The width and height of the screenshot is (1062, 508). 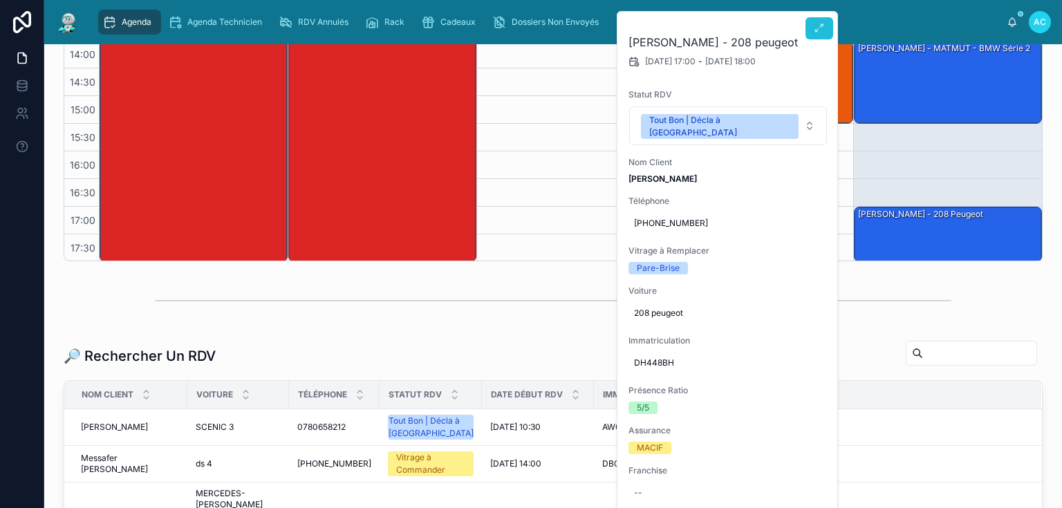 What do you see at coordinates (870, 427) in the screenshot?
I see `a: 7280BGDMA1J` at bounding box center [870, 427].